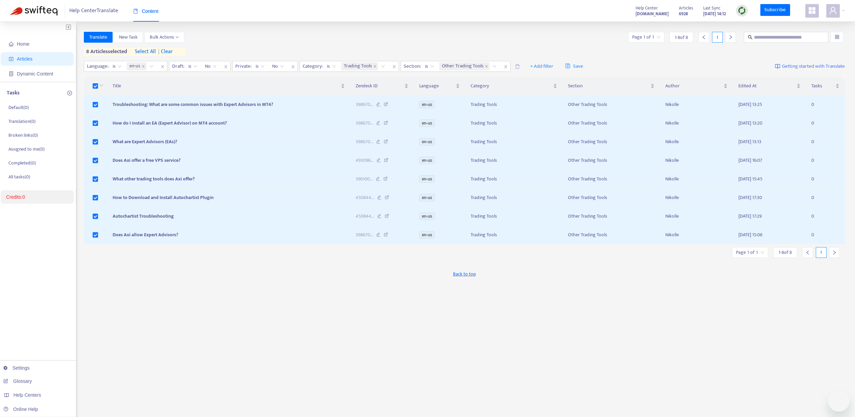 The image size is (855, 417). Describe the element at coordinates (574, 66) in the screenshot. I see `span: Save` at that location.